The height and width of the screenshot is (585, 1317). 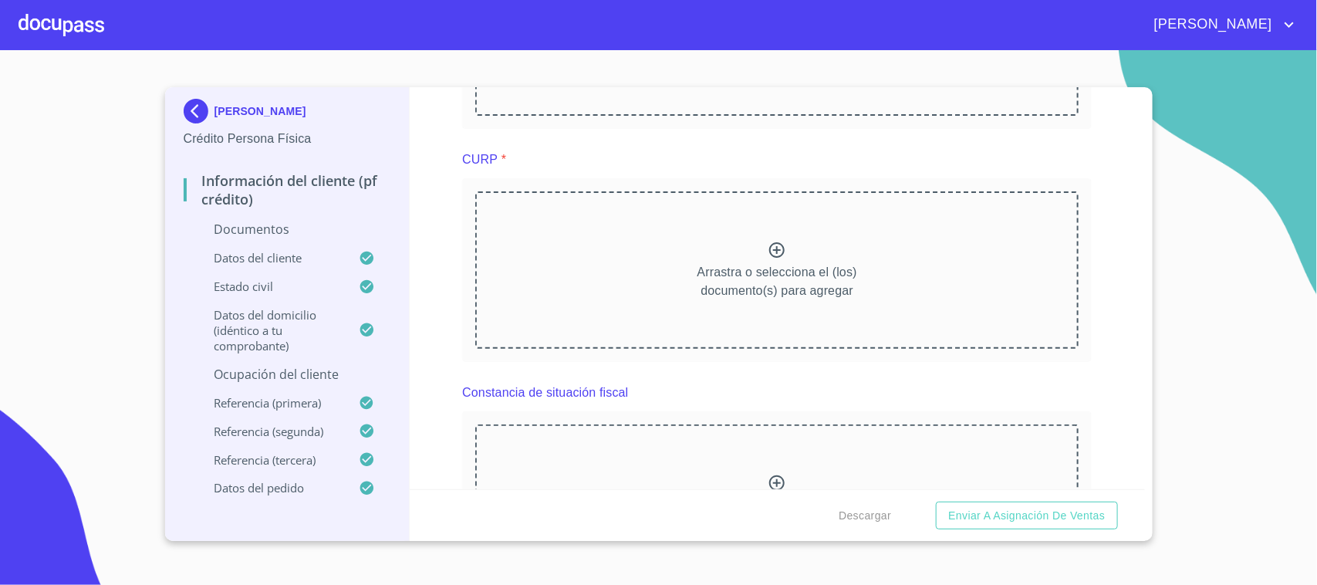 I want to click on button: account of current user, so click(x=1221, y=25).